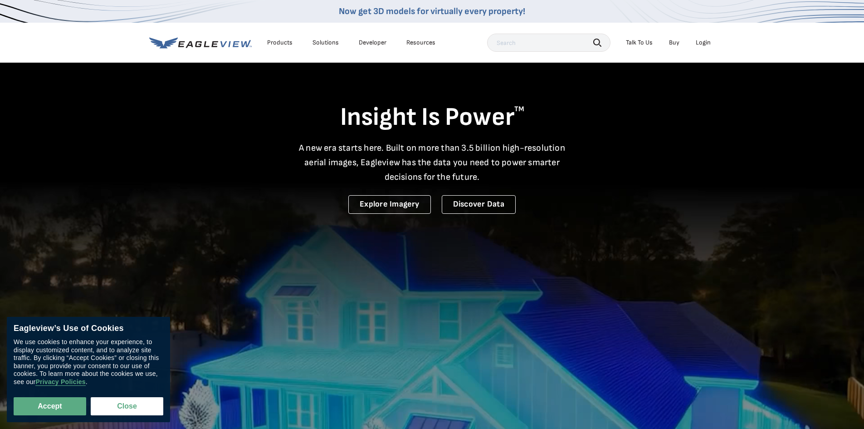 This screenshot has width=864, height=429. Describe the element at coordinates (88, 328) in the screenshot. I see `div: Eagleview’s Use of Cookies` at that location.